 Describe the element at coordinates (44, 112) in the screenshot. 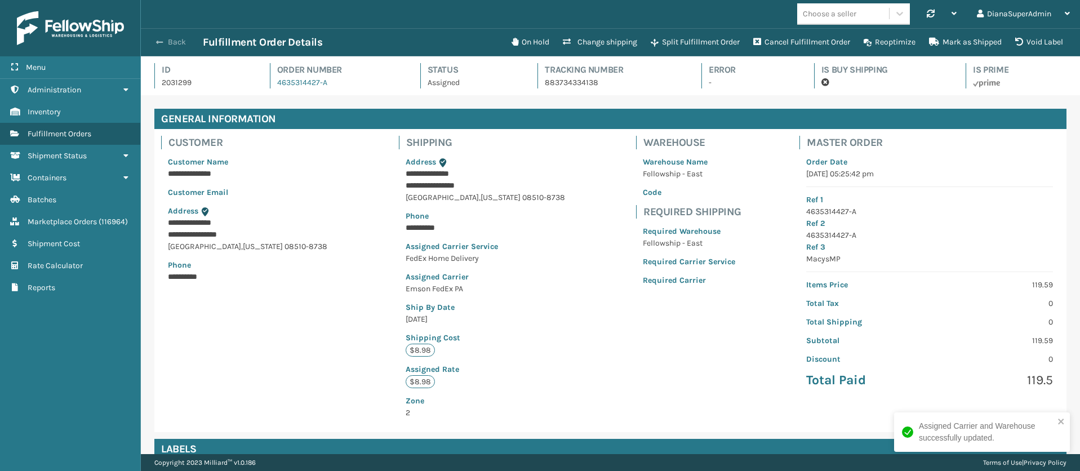

I see `span: Inventory` at that location.